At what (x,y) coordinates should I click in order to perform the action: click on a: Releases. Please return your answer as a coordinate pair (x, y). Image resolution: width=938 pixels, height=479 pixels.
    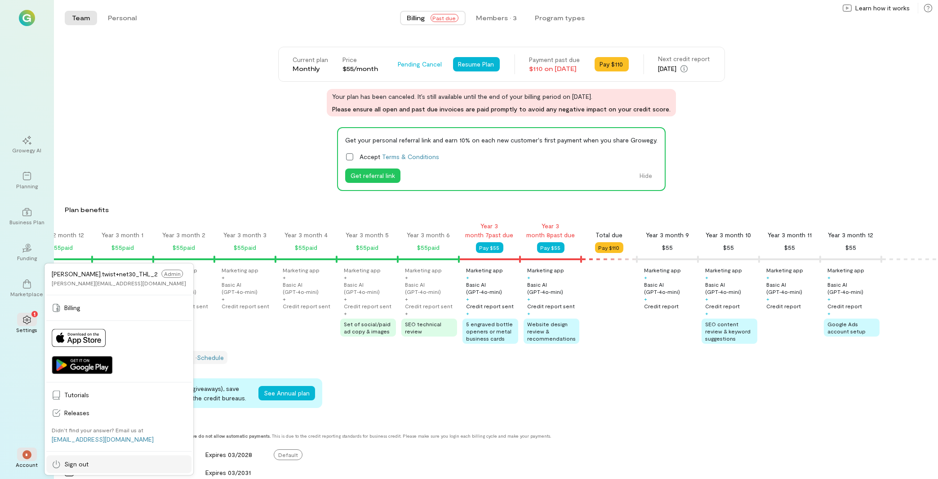
    Looking at the image, I should click on (119, 413).